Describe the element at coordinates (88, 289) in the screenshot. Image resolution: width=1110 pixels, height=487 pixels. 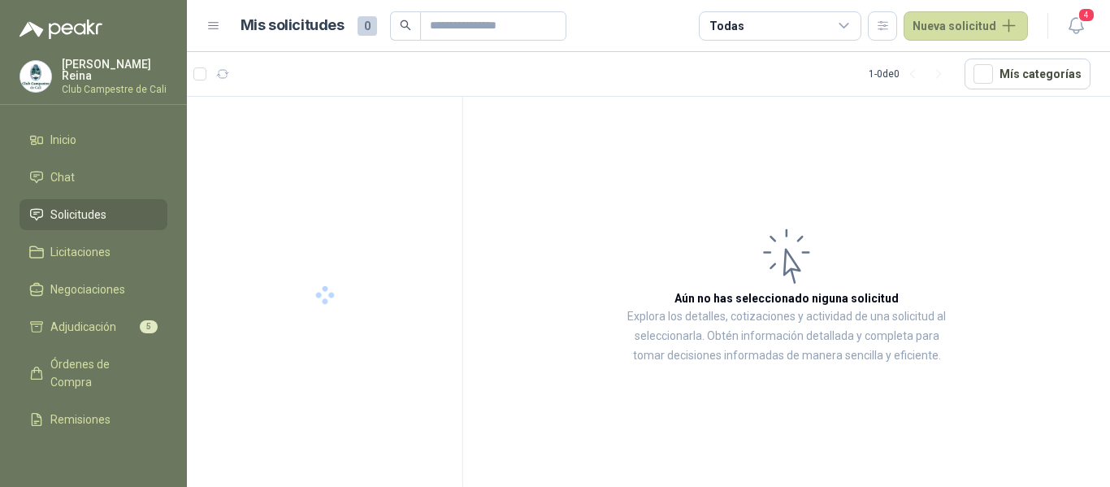
I see `span: Negociaciones` at that location.